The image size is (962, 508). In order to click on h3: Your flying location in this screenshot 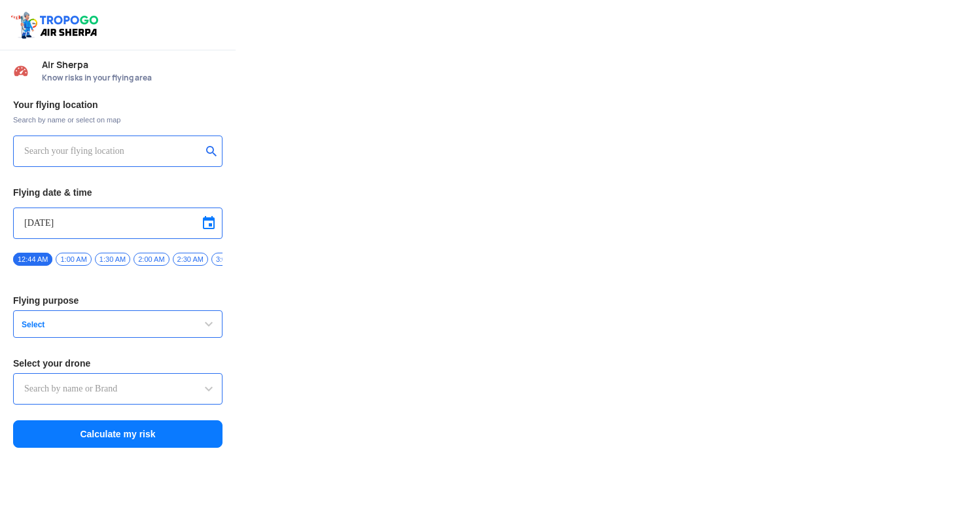, I will do `click(118, 105)`.